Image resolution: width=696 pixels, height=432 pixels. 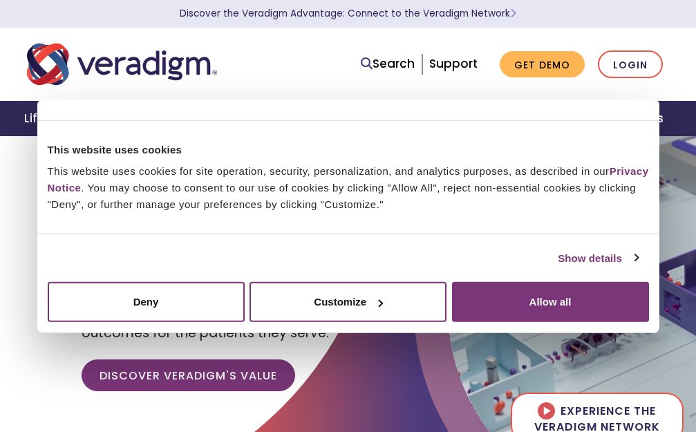 I want to click on a: Discover Veradigm's Value, so click(x=188, y=375).